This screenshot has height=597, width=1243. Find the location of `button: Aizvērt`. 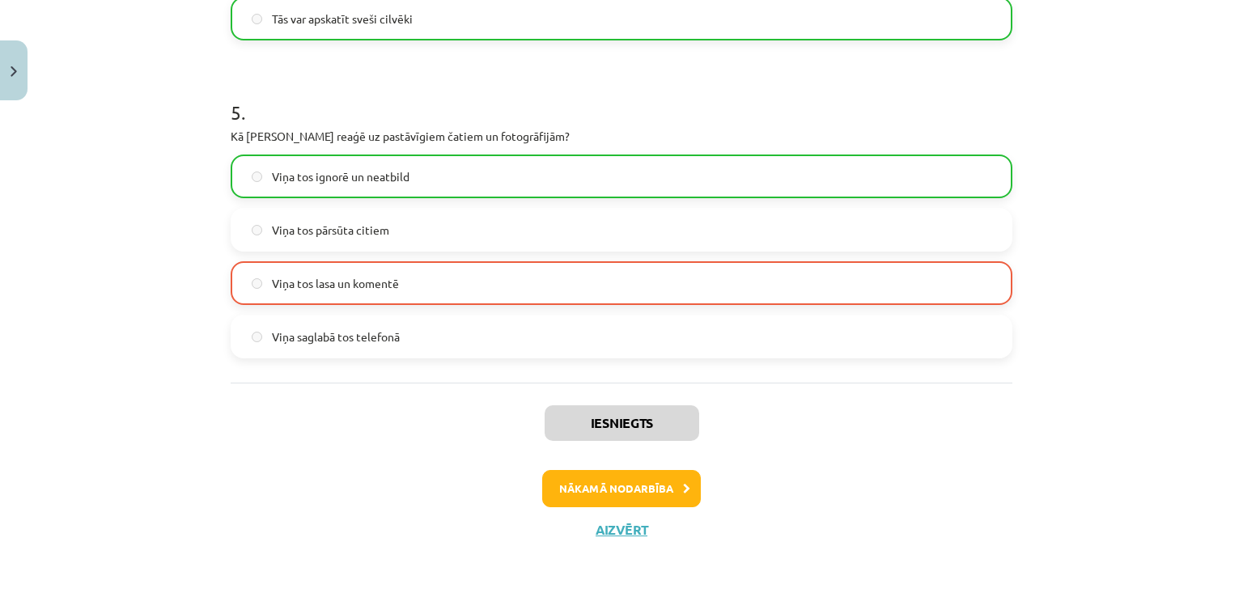

button: Aizvērt is located at coordinates (621, 530).